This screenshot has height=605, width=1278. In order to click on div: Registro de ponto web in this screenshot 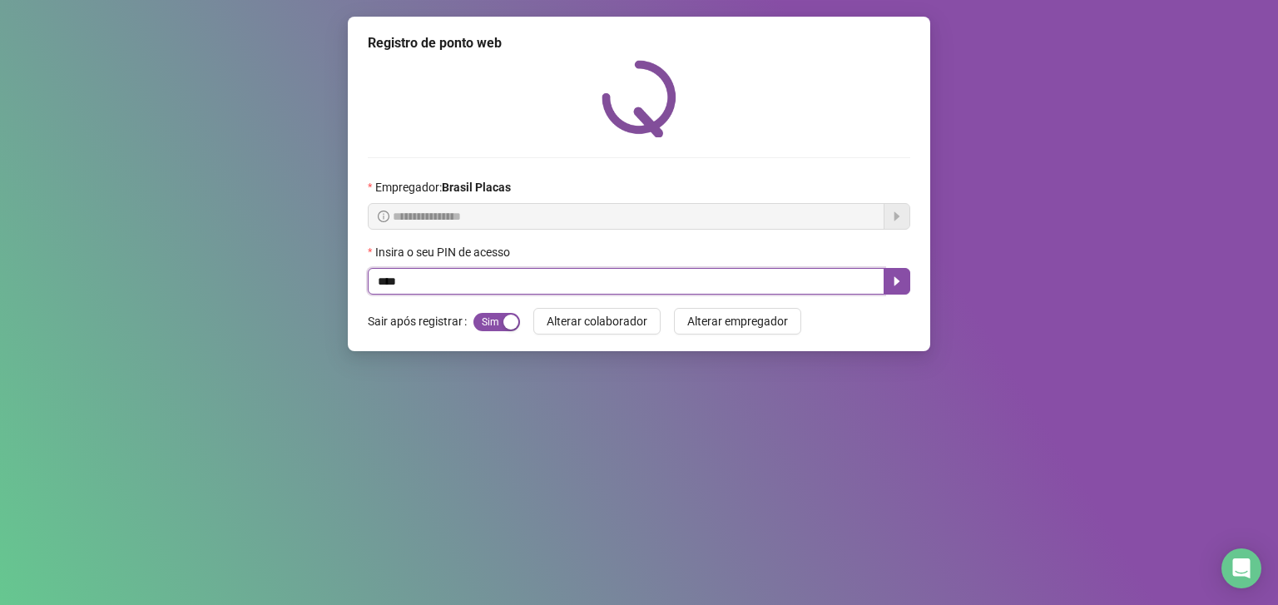, I will do `click(639, 43)`.